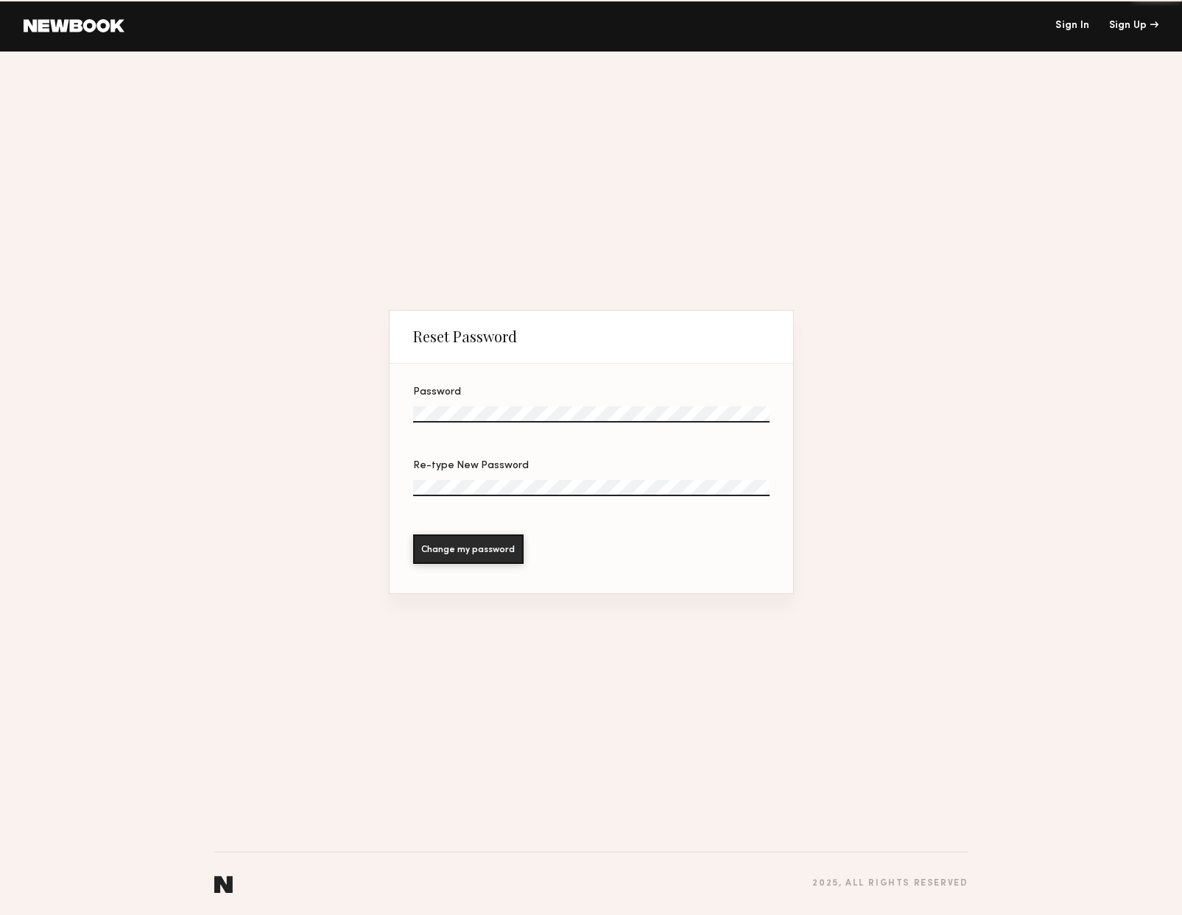 The image size is (1182, 915). I want to click on div: 2025 , all rights reserved, so click(890, 884).